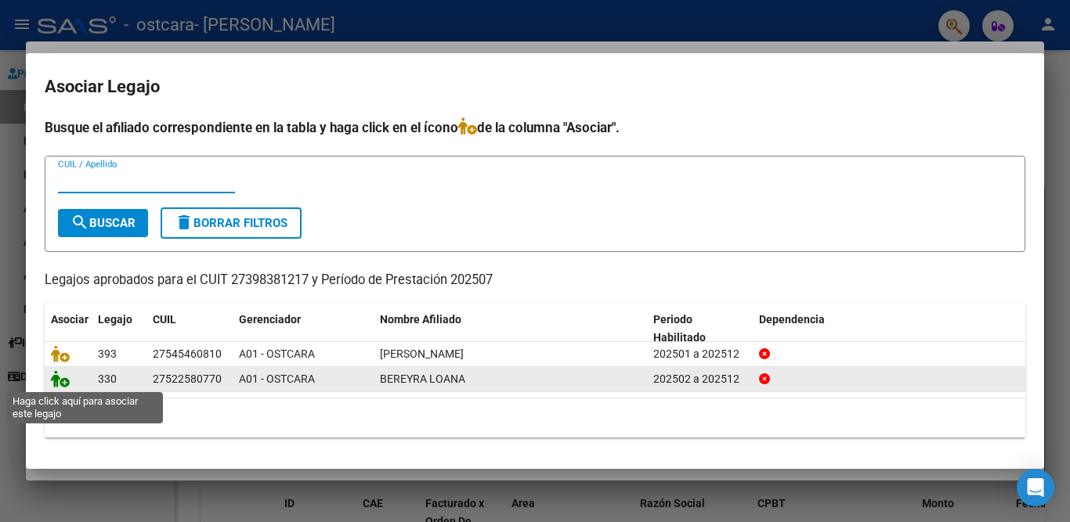 The image size is (1070, 522). Describe the element at coordinates (103, 223) in the screenshot. I see `button: Buscar` at that location.